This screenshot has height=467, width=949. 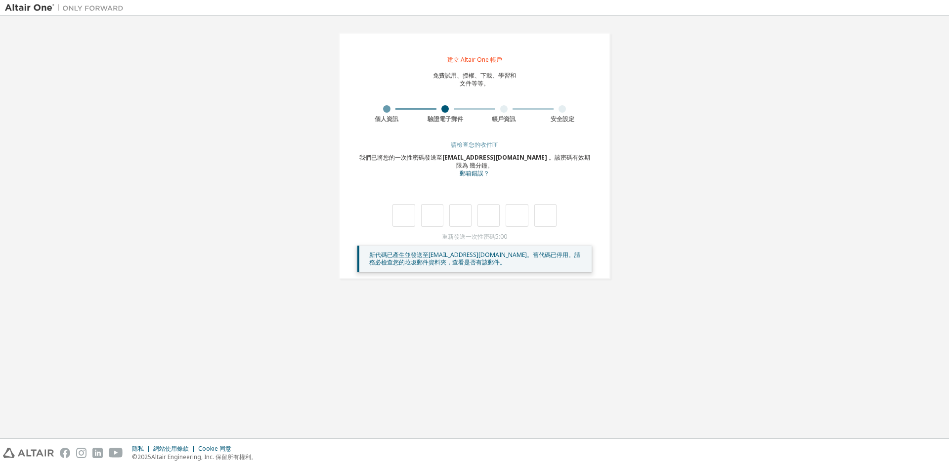 What do you see at coordinates (475, 83) in the screenshot?
I see `font: 文件等等。` at bounding box center [475, 83].